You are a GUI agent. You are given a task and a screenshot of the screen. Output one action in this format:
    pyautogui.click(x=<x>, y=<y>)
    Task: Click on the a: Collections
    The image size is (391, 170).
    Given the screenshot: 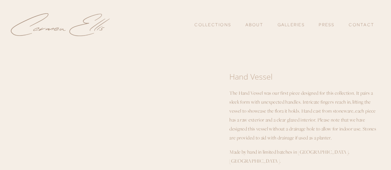 What is the action you would take?
    pyautogui.click(x=213, y=25)
    